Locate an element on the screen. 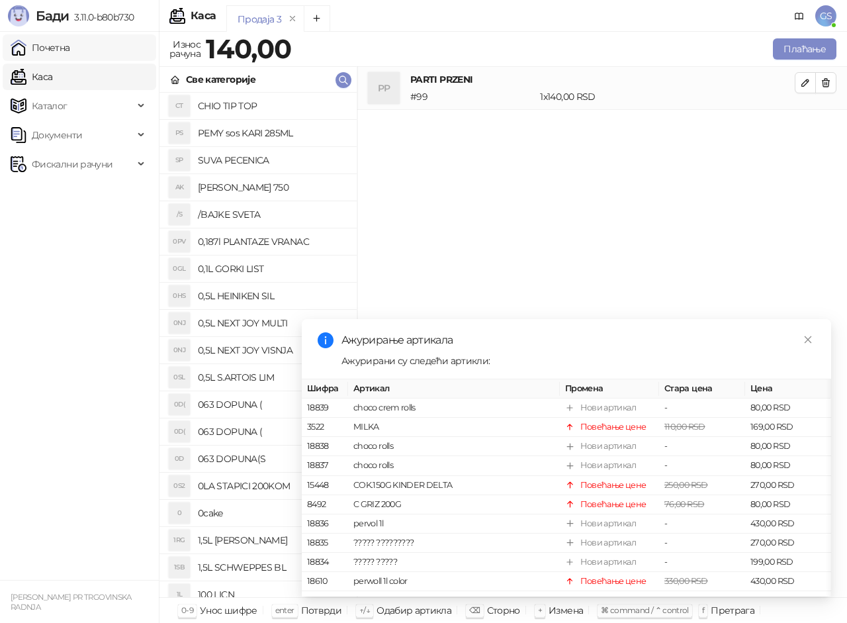 The width and height of the screenshot is (847, 623). span: 3.11.0-b80b730 is located at coordinates (101, 17).